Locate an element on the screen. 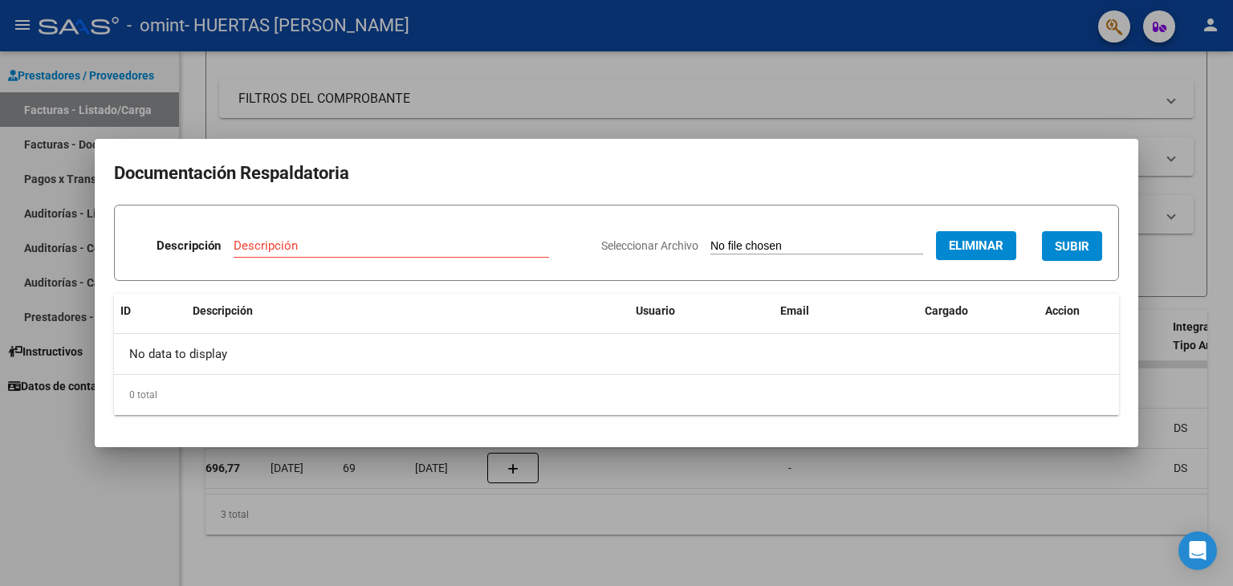  span: SUBIR is located at coordinates (1071, 246).